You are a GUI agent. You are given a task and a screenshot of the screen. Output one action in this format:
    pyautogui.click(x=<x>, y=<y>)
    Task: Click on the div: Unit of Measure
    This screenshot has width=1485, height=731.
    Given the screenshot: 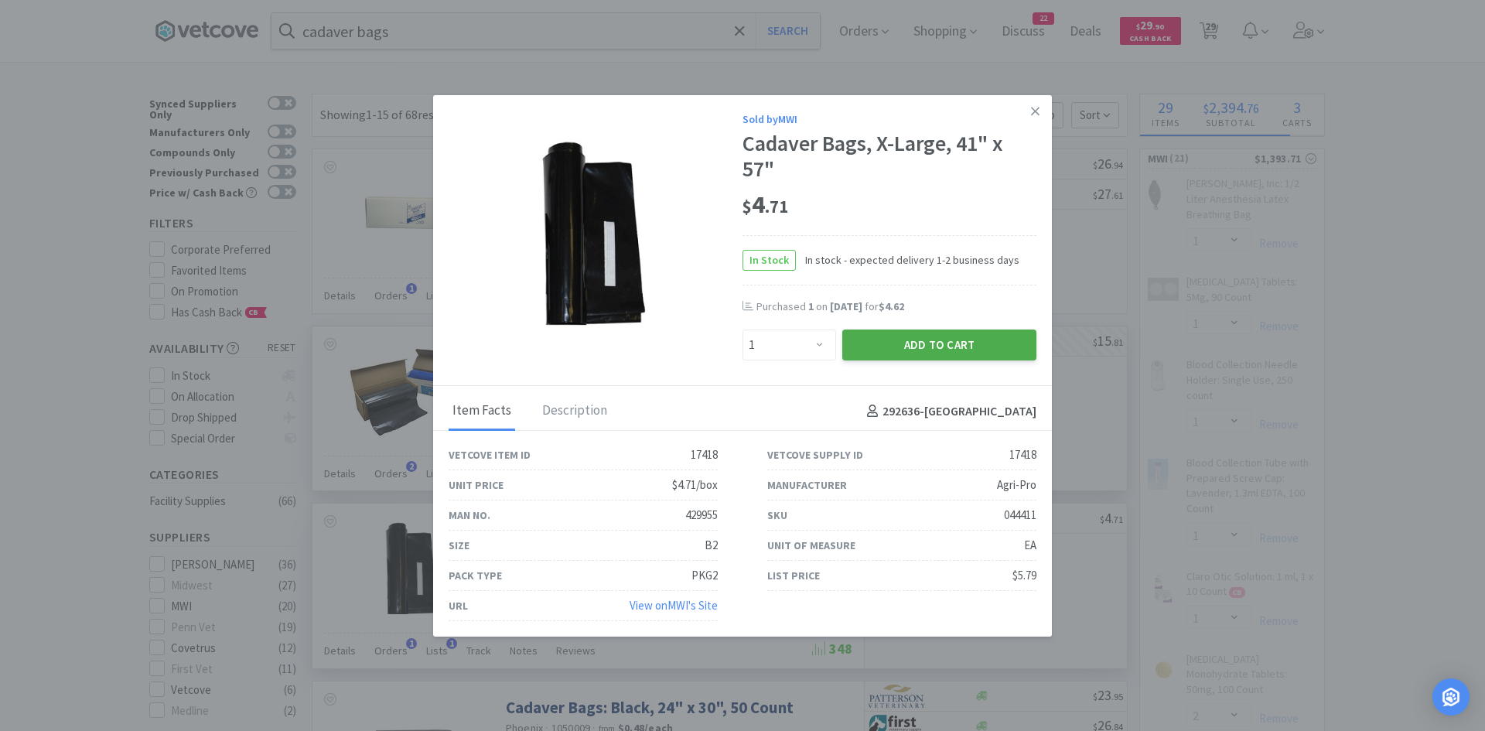 What is the action you would take?
    pyautogui.click(x=812, y=545)
    